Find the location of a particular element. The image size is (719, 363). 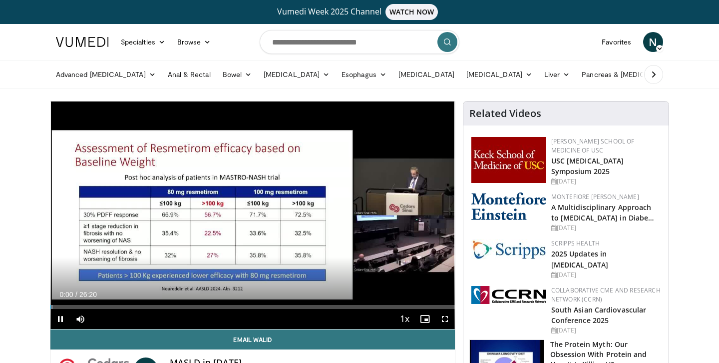

a: Favorites is located at coordinates (616, 42).